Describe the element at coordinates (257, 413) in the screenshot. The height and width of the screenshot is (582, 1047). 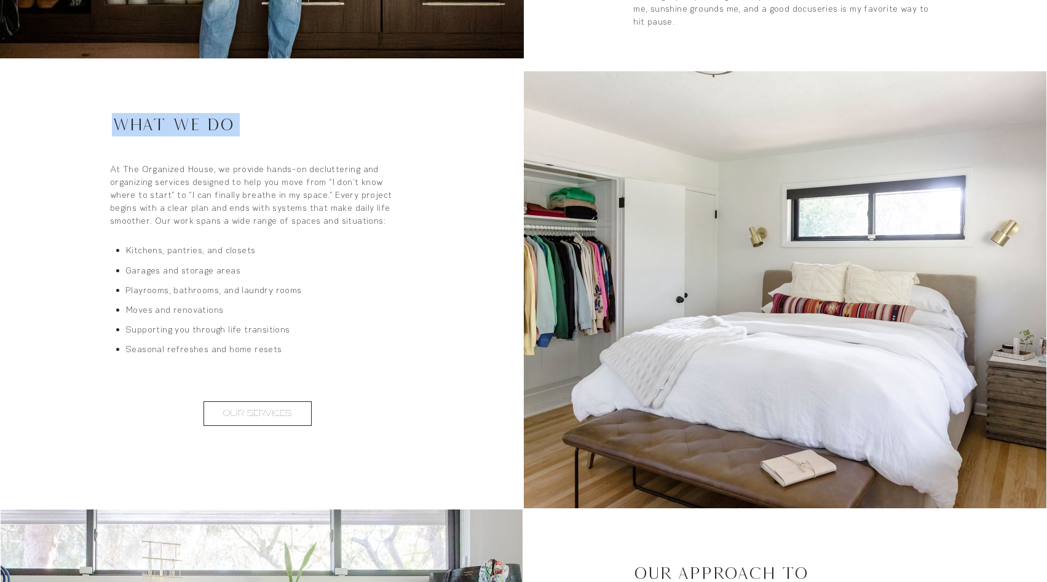
I see `span: OUR SERVICES` at that location.